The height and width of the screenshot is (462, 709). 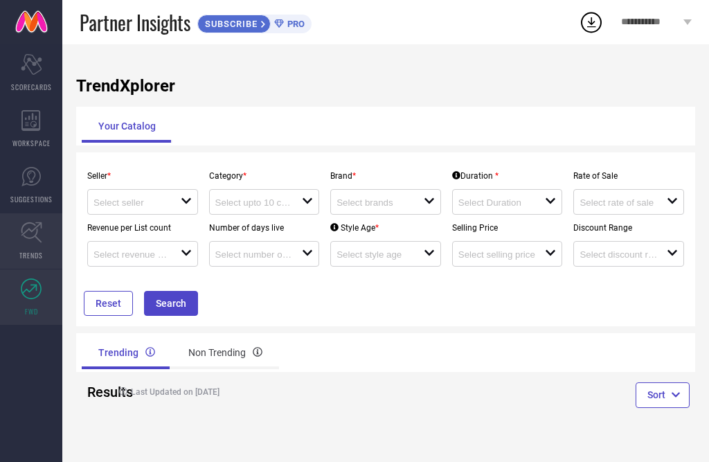 I want to click on button: Reset, so click(x=108, y=303).